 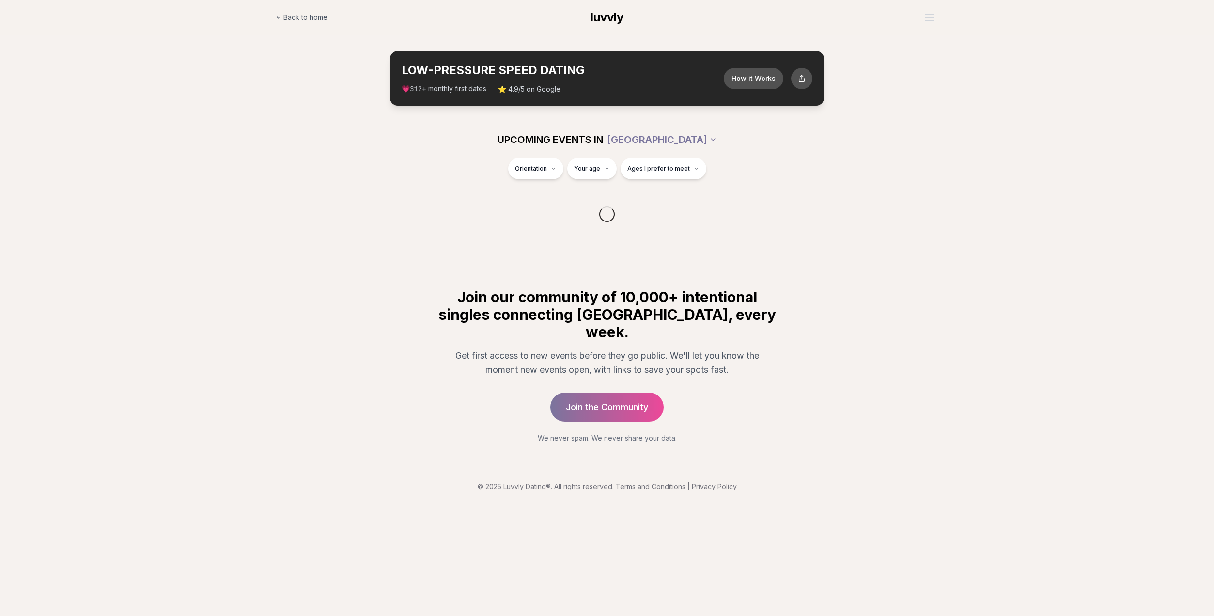 I want to click on a: Back to home, so click(x=301, y=17).